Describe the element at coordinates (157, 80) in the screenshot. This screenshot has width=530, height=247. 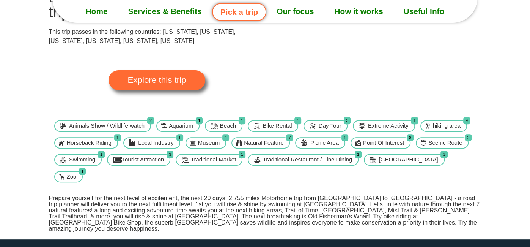
I see `a: Explore this trip` at that location.